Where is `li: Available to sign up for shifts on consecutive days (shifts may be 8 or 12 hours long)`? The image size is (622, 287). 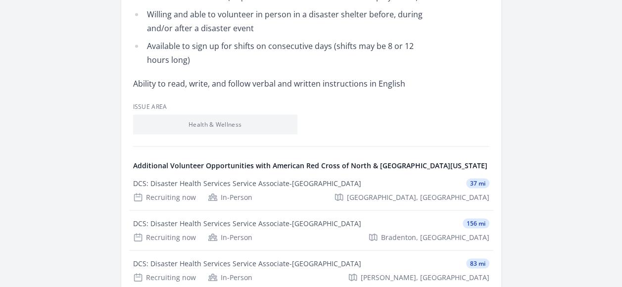
li: Available to sign up for shifts on consecutive days (shifts may be 8 or 12 hours long) is located at coordinates (278, 53).